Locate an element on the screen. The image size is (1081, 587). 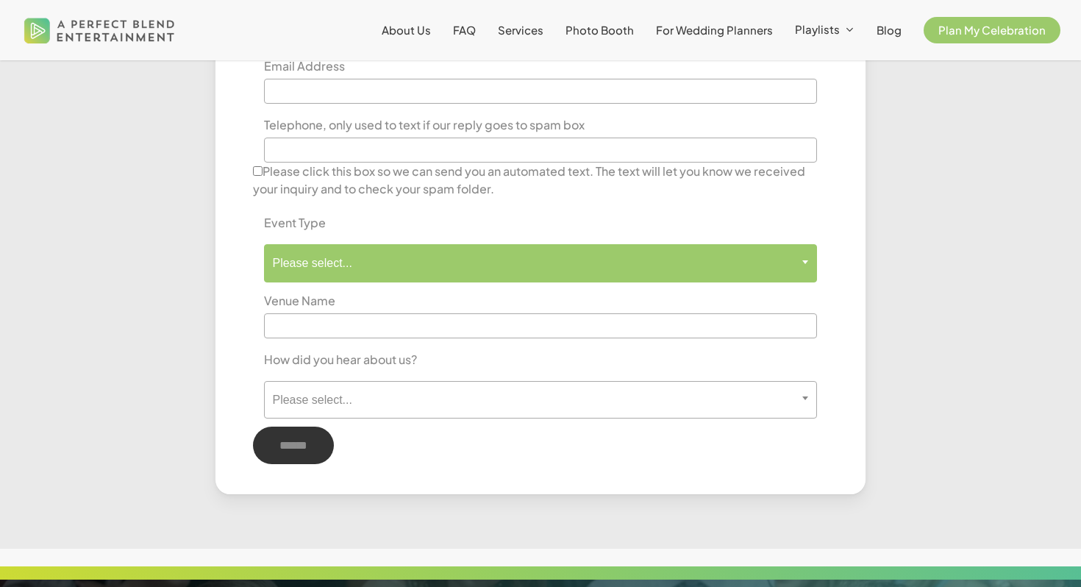
a: FAQ is located at coordinates (464, 30).